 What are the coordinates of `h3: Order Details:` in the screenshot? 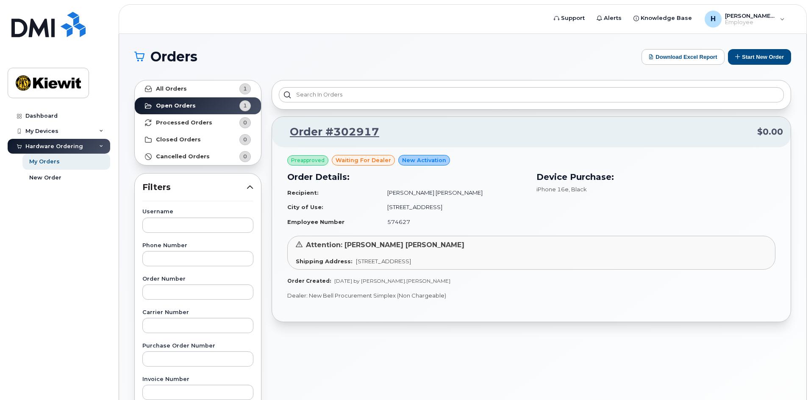 It's located at (407, 177).